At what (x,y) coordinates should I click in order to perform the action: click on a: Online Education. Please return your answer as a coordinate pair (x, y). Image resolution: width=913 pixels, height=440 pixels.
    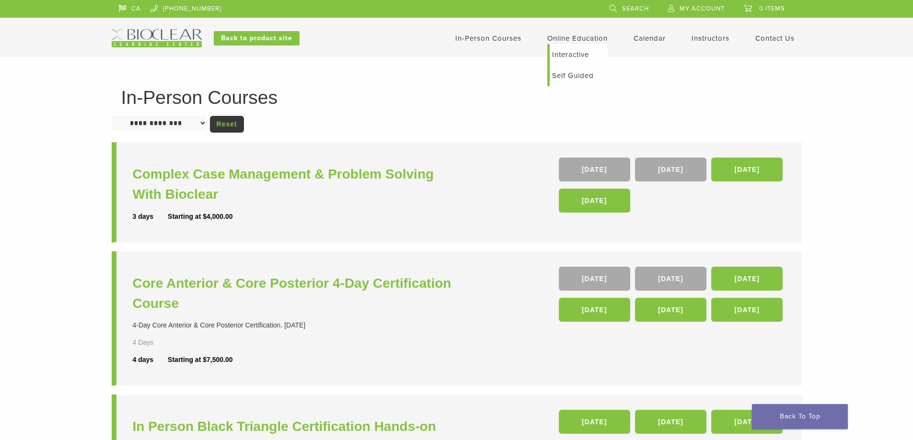
    Looking at the image, I should click on (577, 38).